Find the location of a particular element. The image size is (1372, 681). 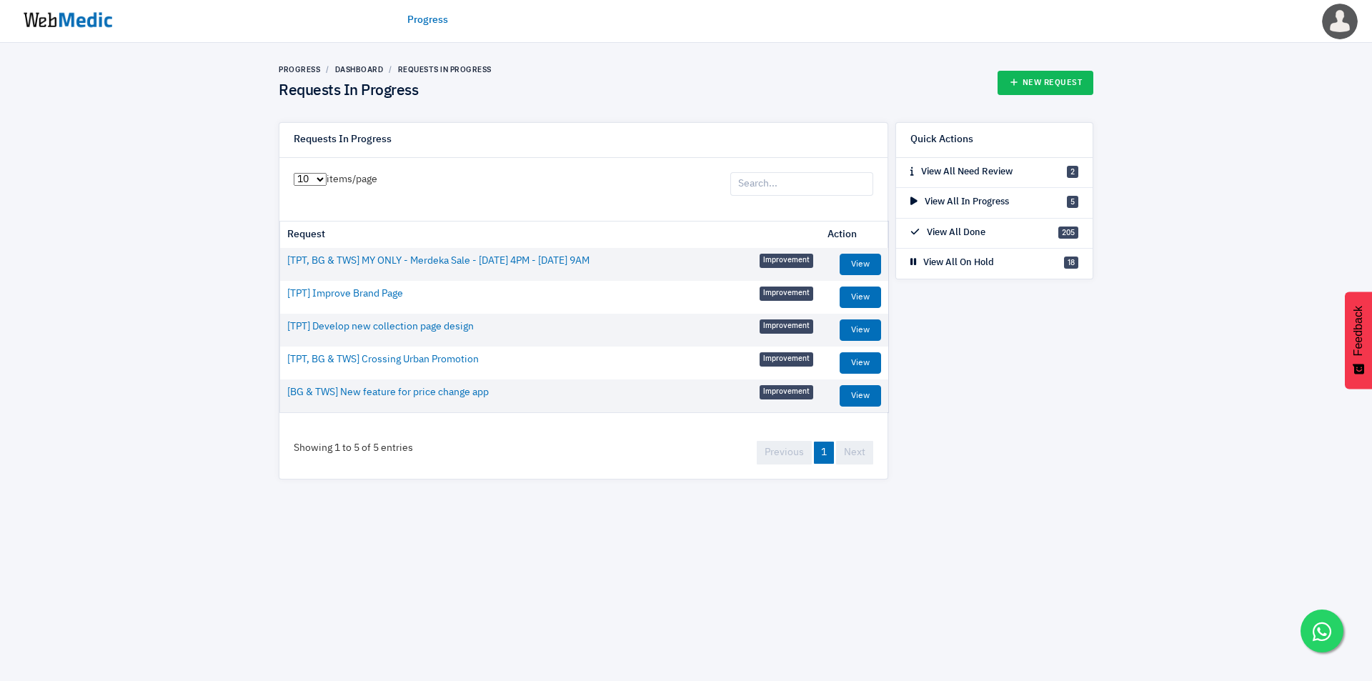

button: Feedback - Show survey is located at coordinates (1359, 340).